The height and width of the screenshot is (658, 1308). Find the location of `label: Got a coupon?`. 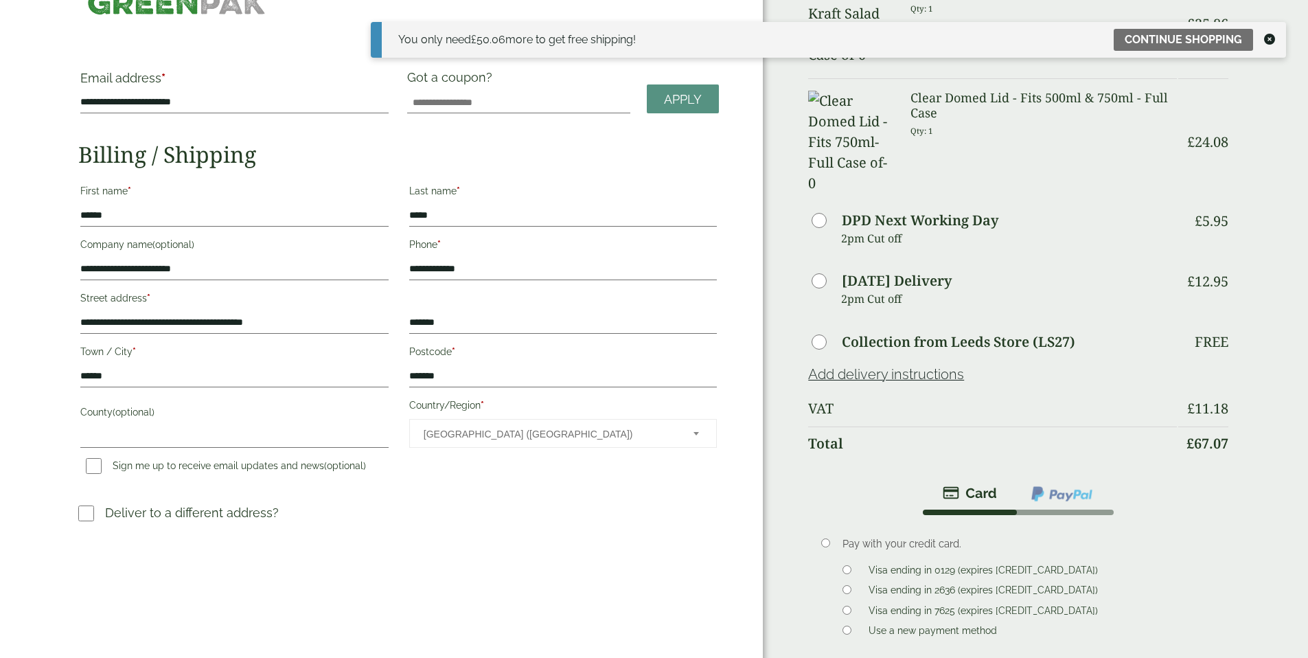

label: Got a coupon? is located at coordinates (452, 80).